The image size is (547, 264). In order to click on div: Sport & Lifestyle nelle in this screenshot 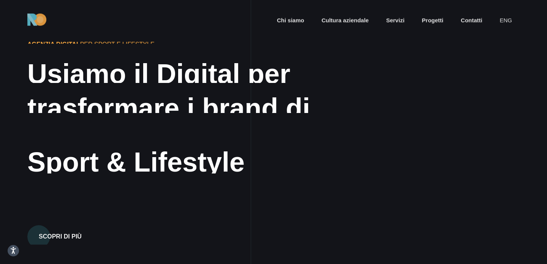, I will do `click(170, 177)`.